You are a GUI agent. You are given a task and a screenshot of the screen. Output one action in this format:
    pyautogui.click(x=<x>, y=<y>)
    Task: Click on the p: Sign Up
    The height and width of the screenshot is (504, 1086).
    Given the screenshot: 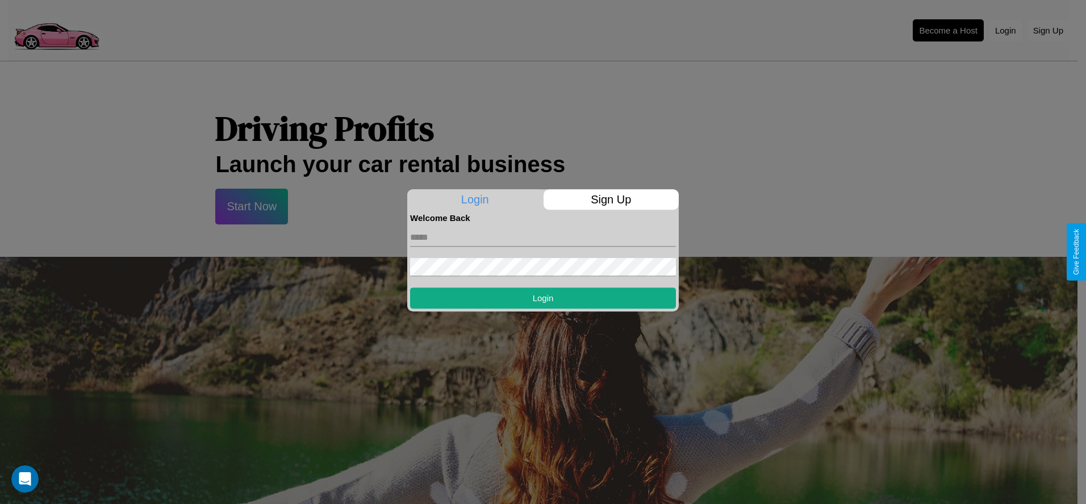 What is the action you would take?
    pyautogui.click(x=611, y=199)
    